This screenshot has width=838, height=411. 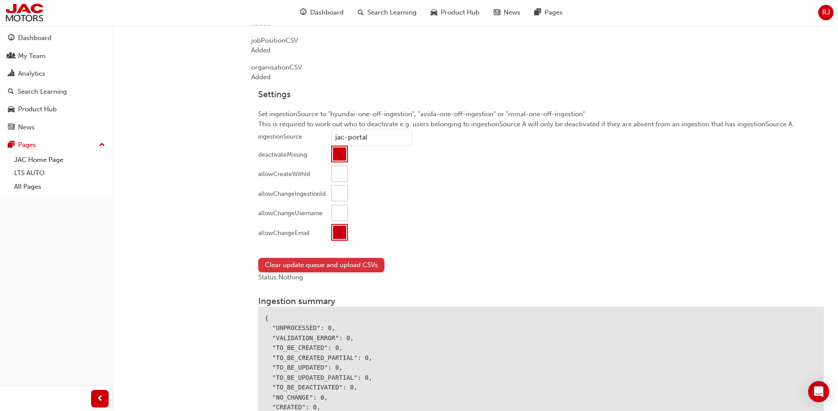 What do you see at coordinates (541, 69) in the screenshot?
I see `div: organisation CSV` at bounding box center [541, 69].